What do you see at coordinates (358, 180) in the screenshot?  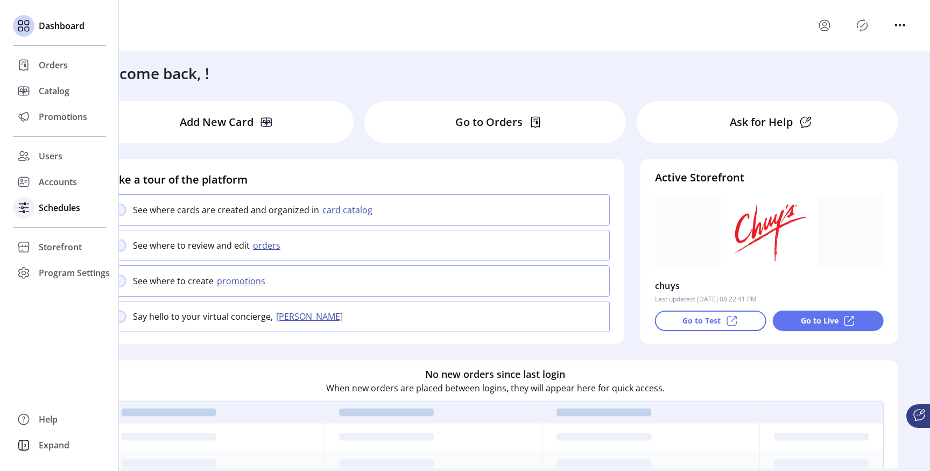 I see `h4: Take a tour of the platform` at bounding box center [358, 180].